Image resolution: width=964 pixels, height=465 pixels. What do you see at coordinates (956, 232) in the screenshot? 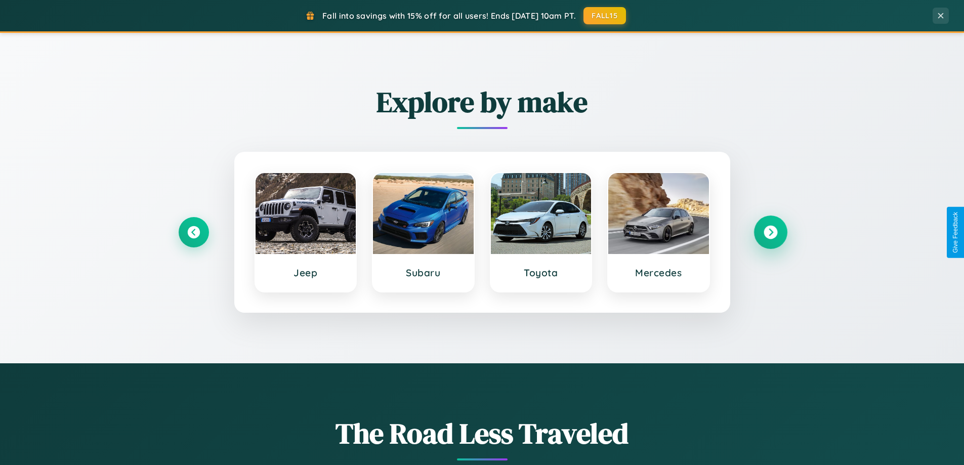
I see `div: Give Feedback` at bounding box center [956, 232].